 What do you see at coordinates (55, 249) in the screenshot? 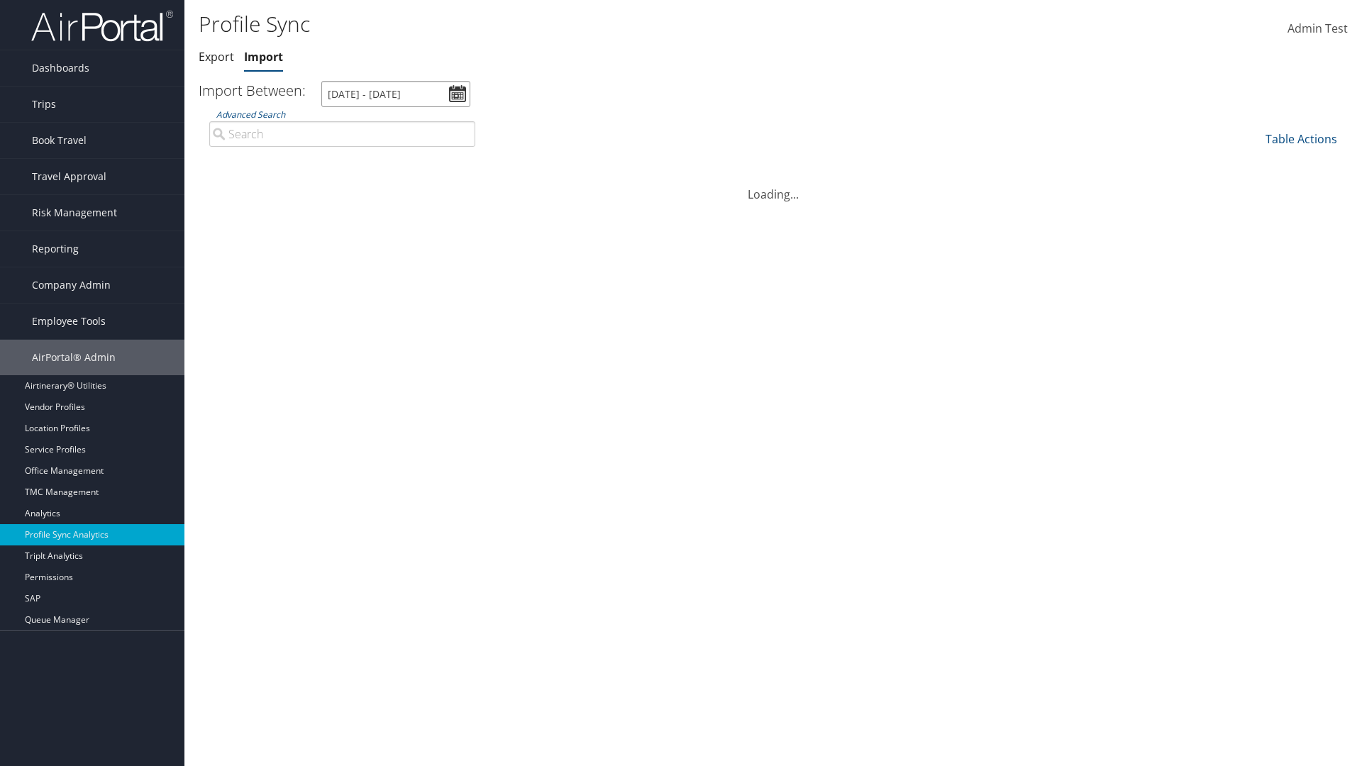
I see `span: Reporting` at bounding box center [55, 249].